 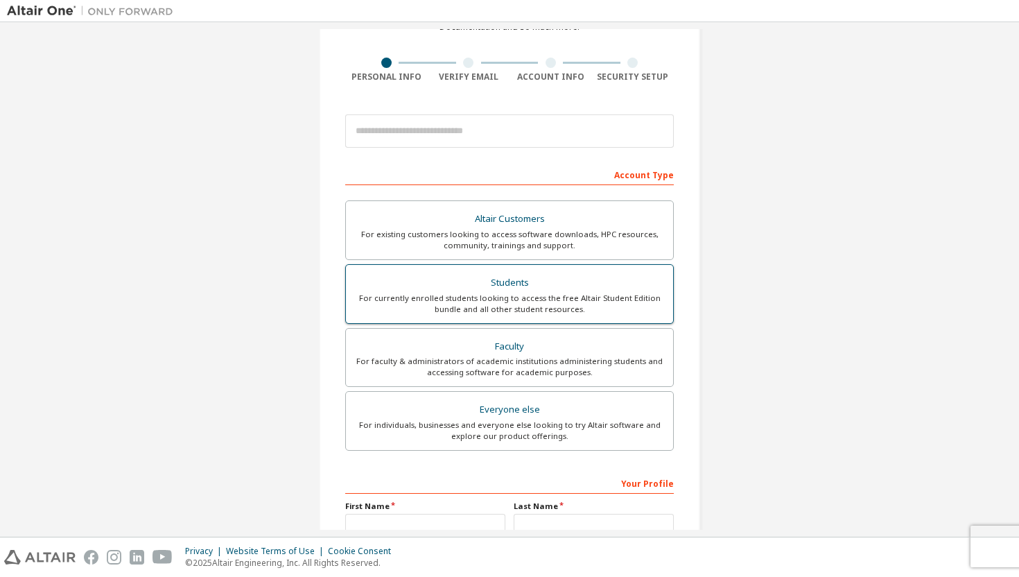 What do you see at coordinates (205, 551) in the screenshot?
I see `div: Privacy` at bounding box center [205, 551].